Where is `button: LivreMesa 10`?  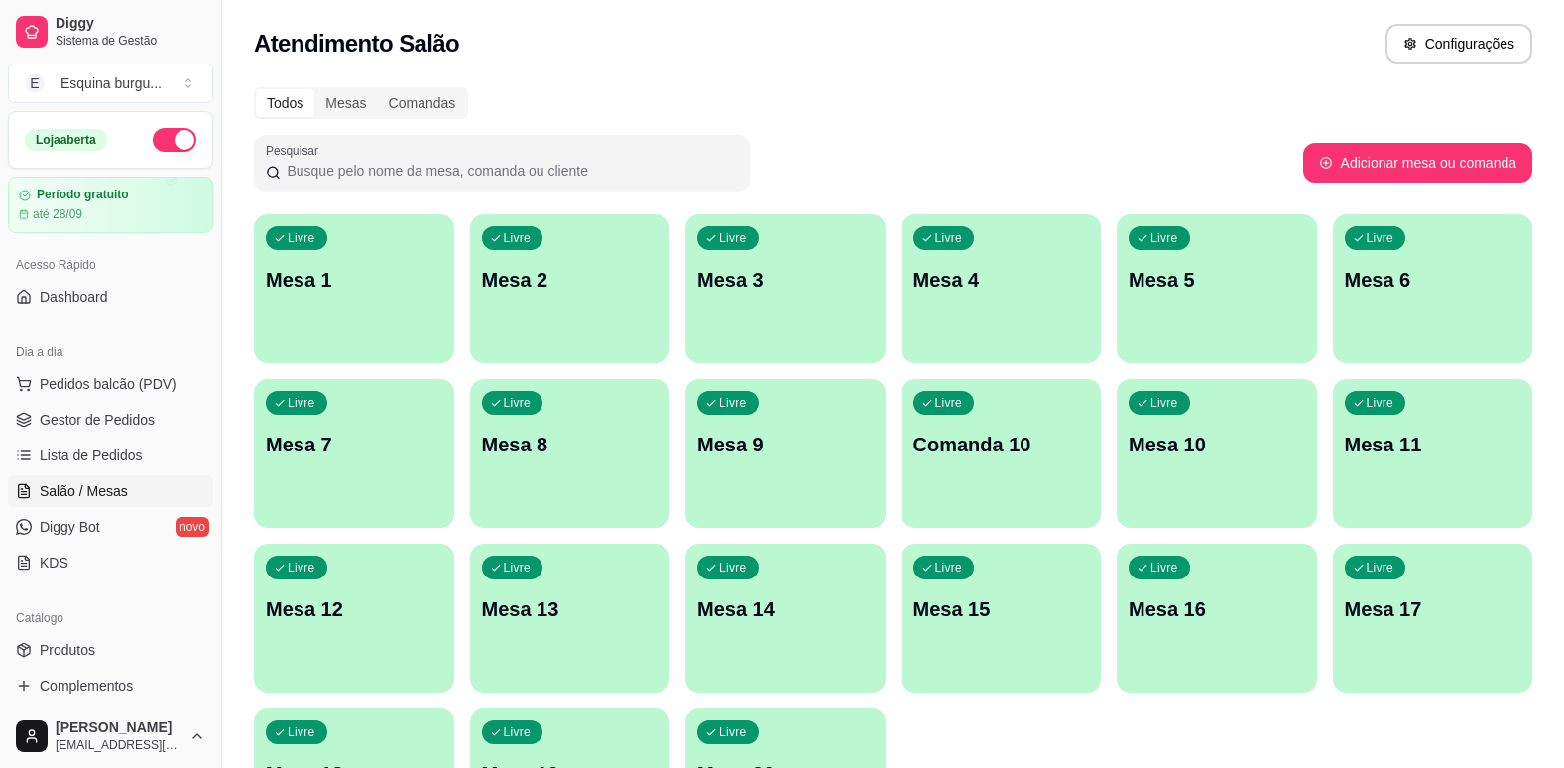
button: LivreMesa 10 is located at coordinates (1217, 453).